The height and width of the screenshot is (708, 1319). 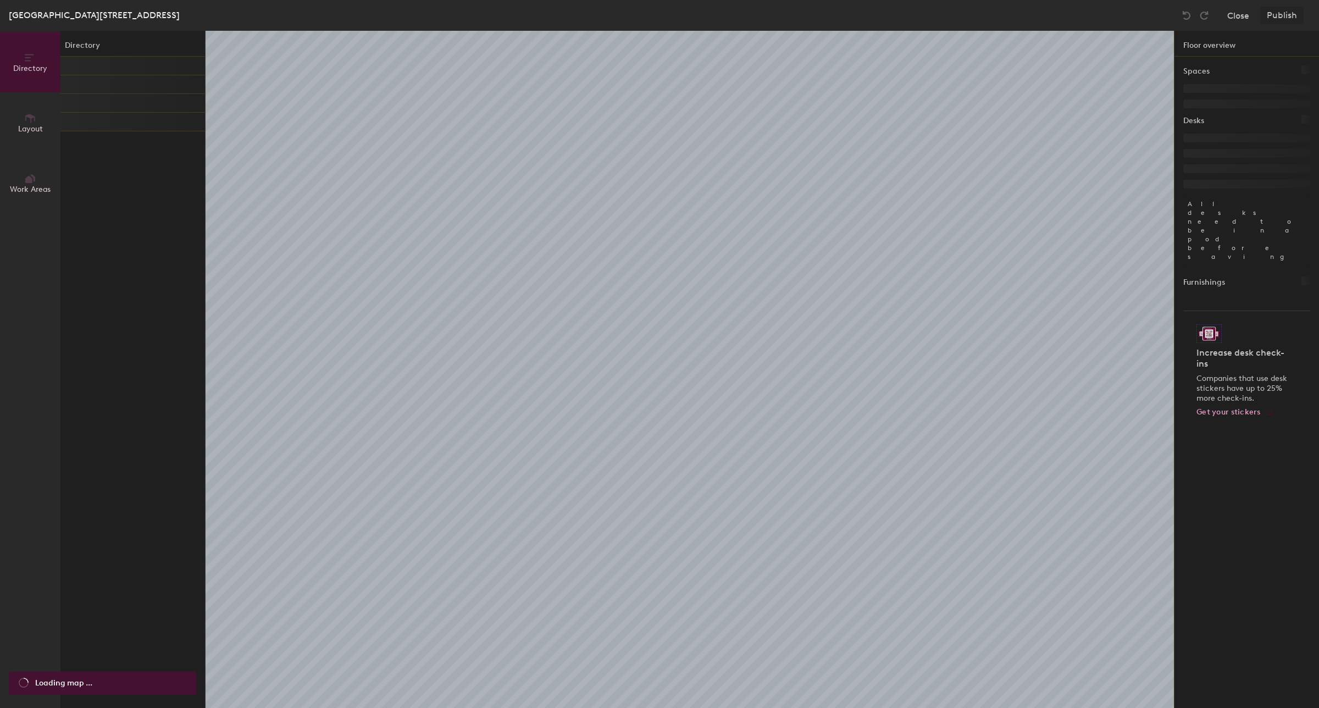 I want to click on h1: Desks, so click(x=1194, y=121).